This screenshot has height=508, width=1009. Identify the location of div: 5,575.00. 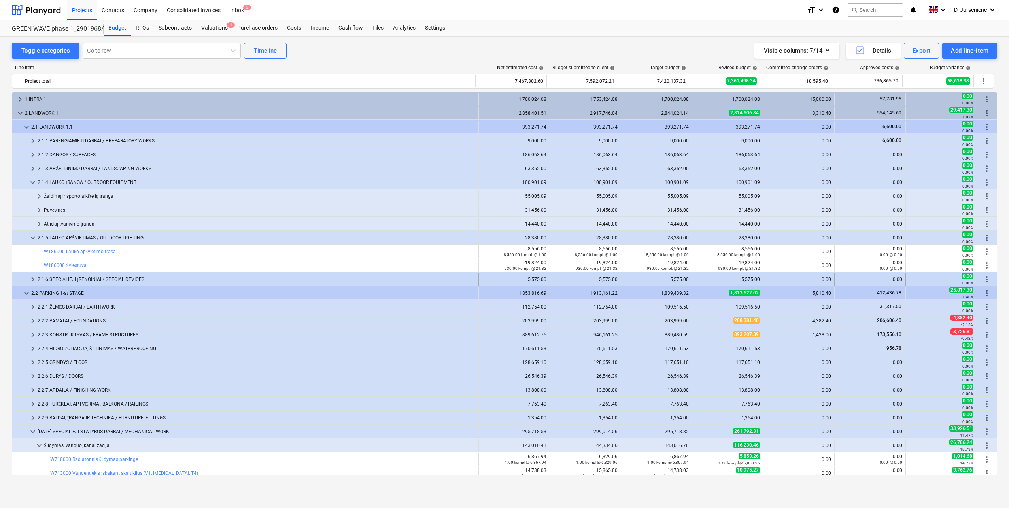
(727, 279).